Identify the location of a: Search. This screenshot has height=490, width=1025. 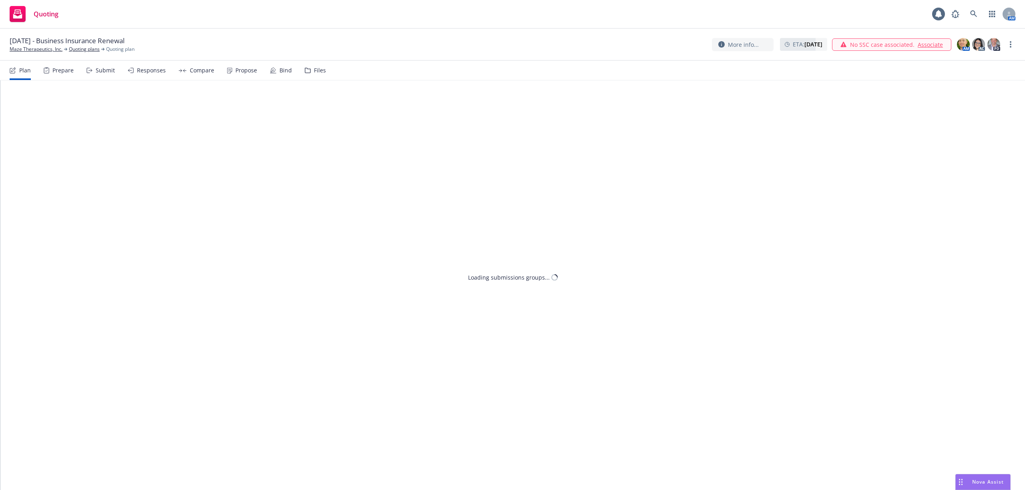
(974, 14).